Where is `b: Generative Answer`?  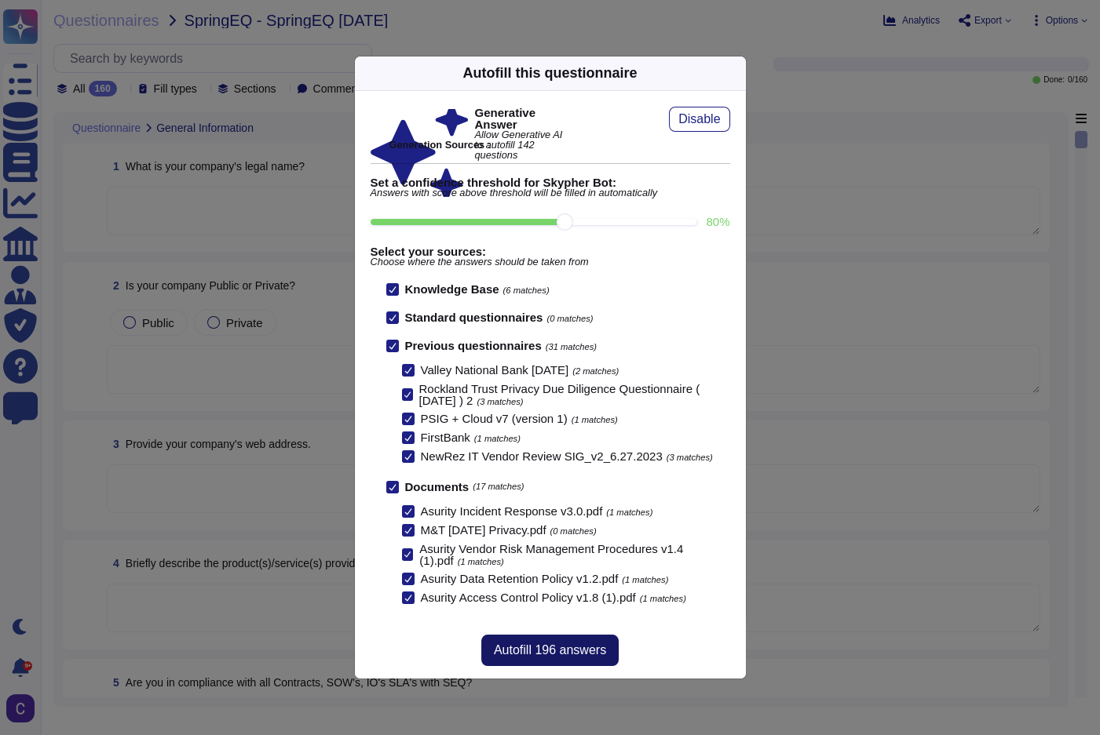
b: Generative Answer is located at coordinates (523, 119).